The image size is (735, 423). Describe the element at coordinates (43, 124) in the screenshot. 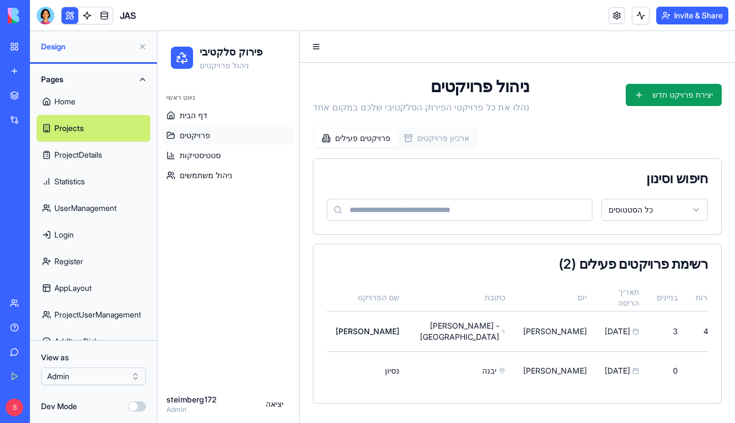

I see `span: סטטיסטיקות` at that location.